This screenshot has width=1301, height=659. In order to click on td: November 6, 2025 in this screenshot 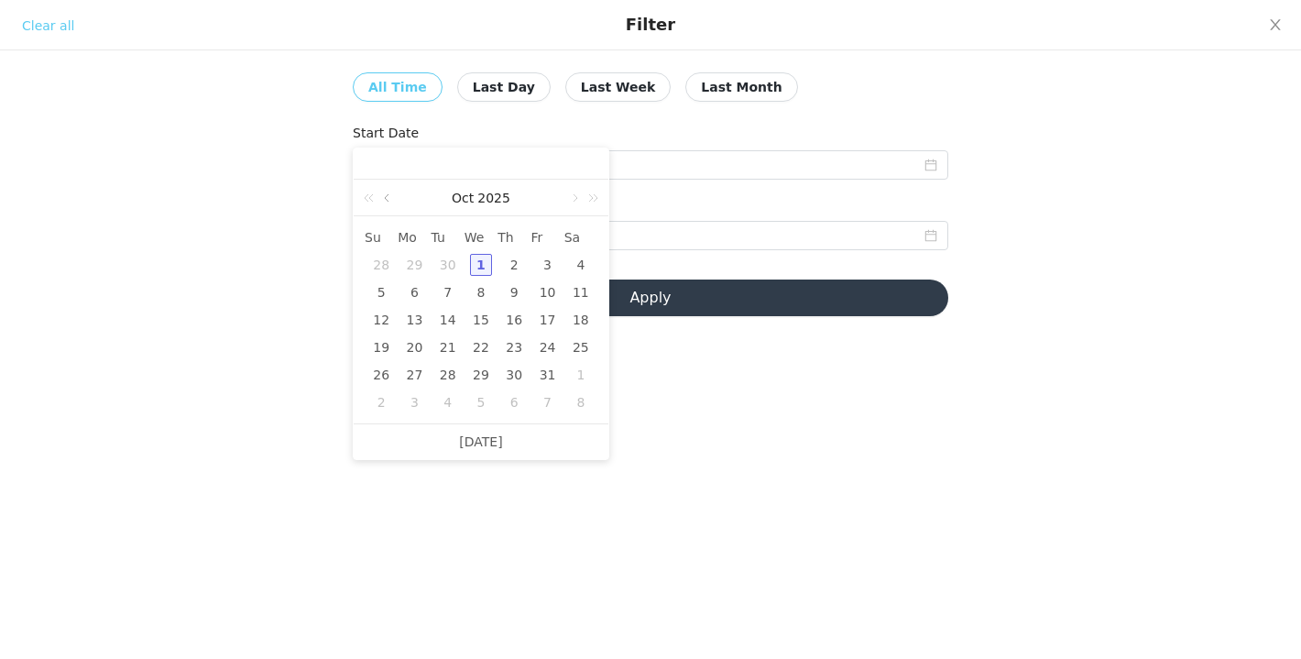, I will do `click(514, 402)`.